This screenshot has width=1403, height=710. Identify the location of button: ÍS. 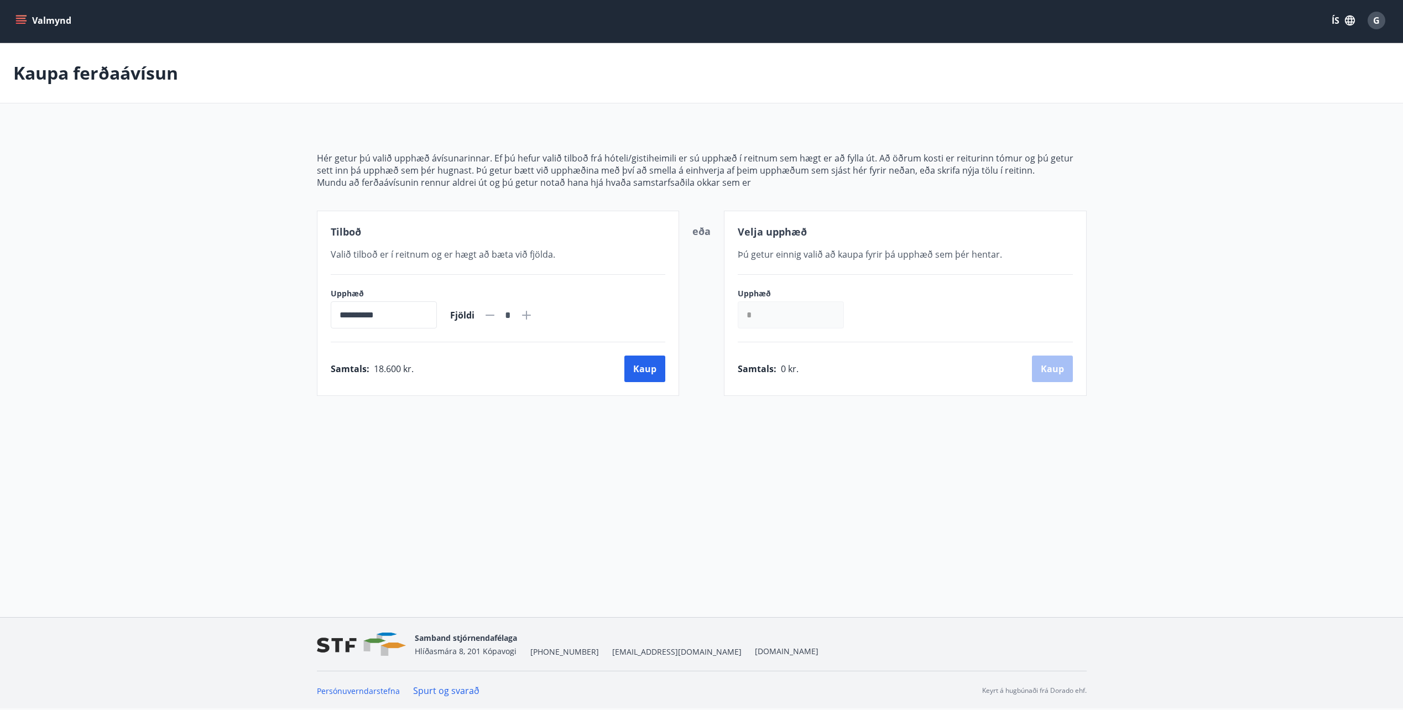
(1344, 20).